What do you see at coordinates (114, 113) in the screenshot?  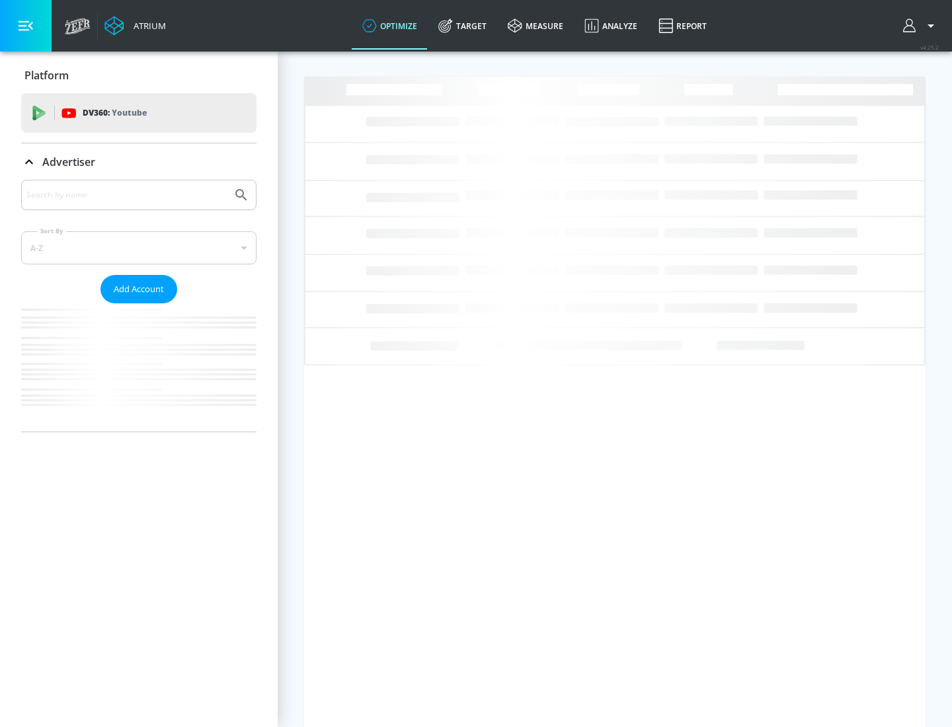 I see `p: DV360:` at bounding box center [114, 113].